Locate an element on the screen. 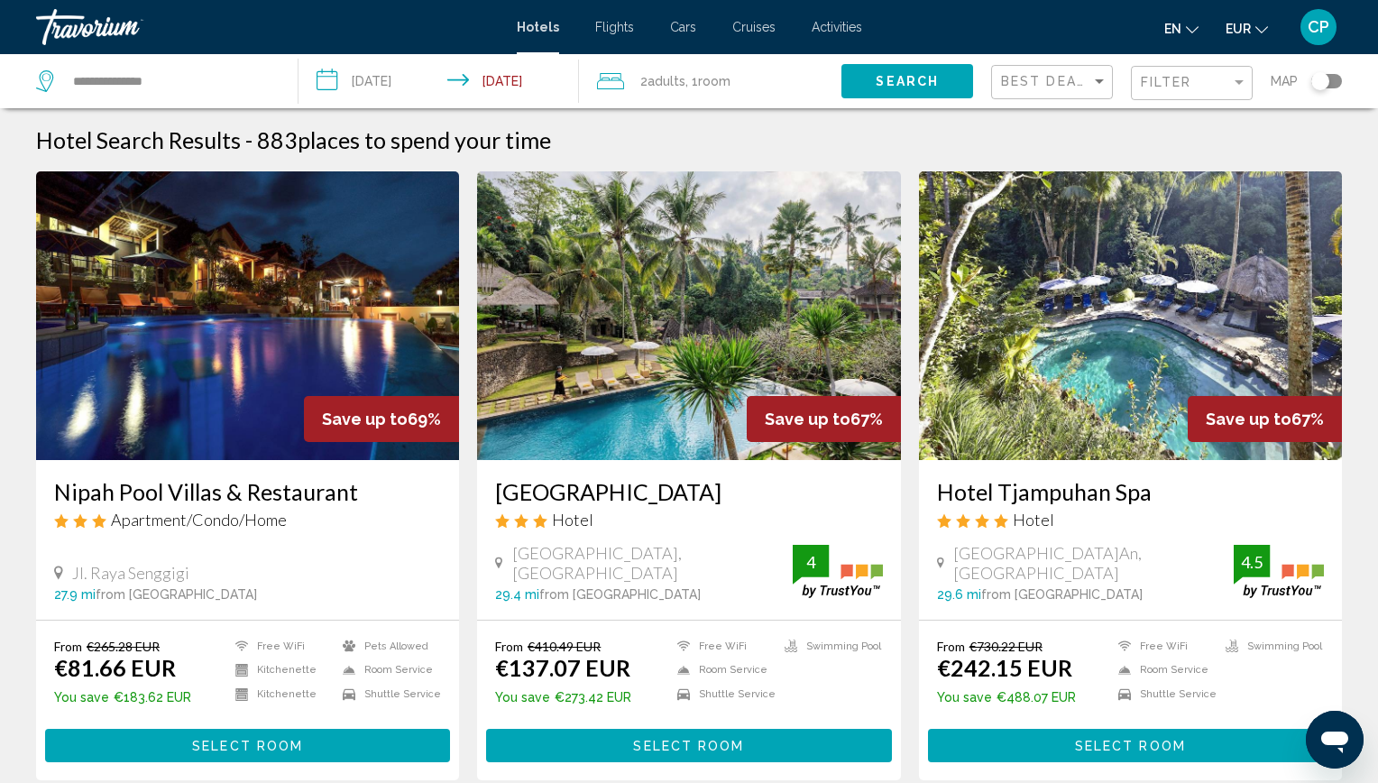 The height and width of the screenshot is (783, 1378). span: Apartment/Condo/Home is located at coordinates (198, 520).